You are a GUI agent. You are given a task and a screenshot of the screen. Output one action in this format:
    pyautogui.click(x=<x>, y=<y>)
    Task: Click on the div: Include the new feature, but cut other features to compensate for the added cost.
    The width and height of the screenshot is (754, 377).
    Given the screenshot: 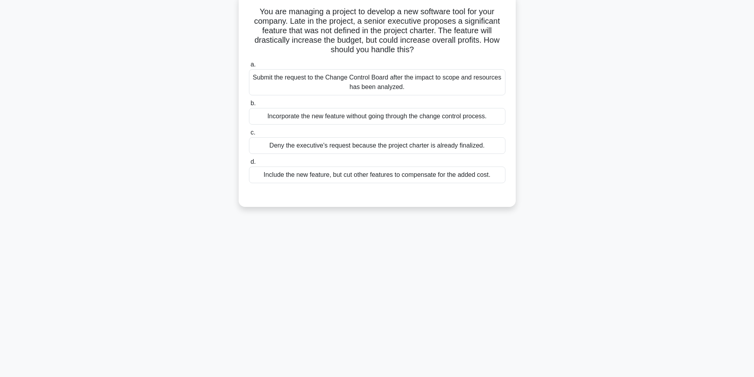 What is the action you would take?
    pyautogui.click(x=377, y=175)
    